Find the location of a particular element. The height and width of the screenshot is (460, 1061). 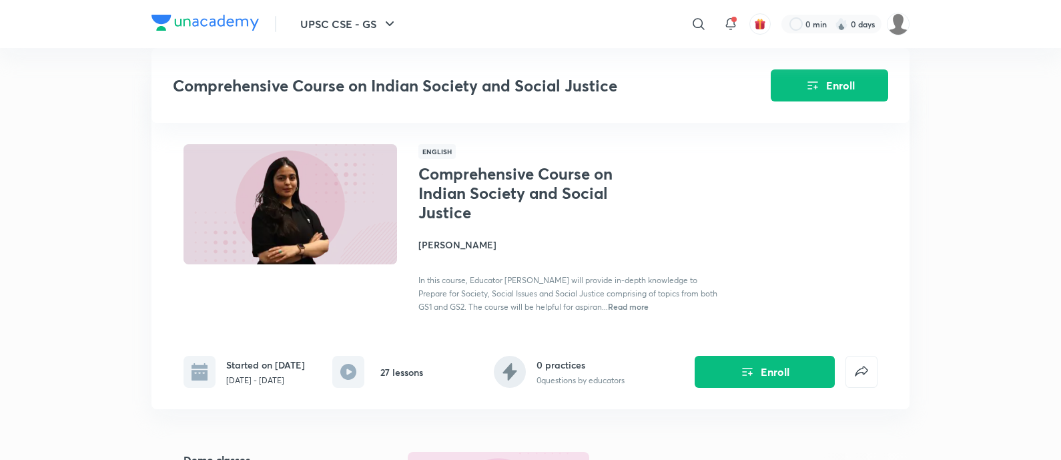

img: streak is located at coordinates (841, 24).